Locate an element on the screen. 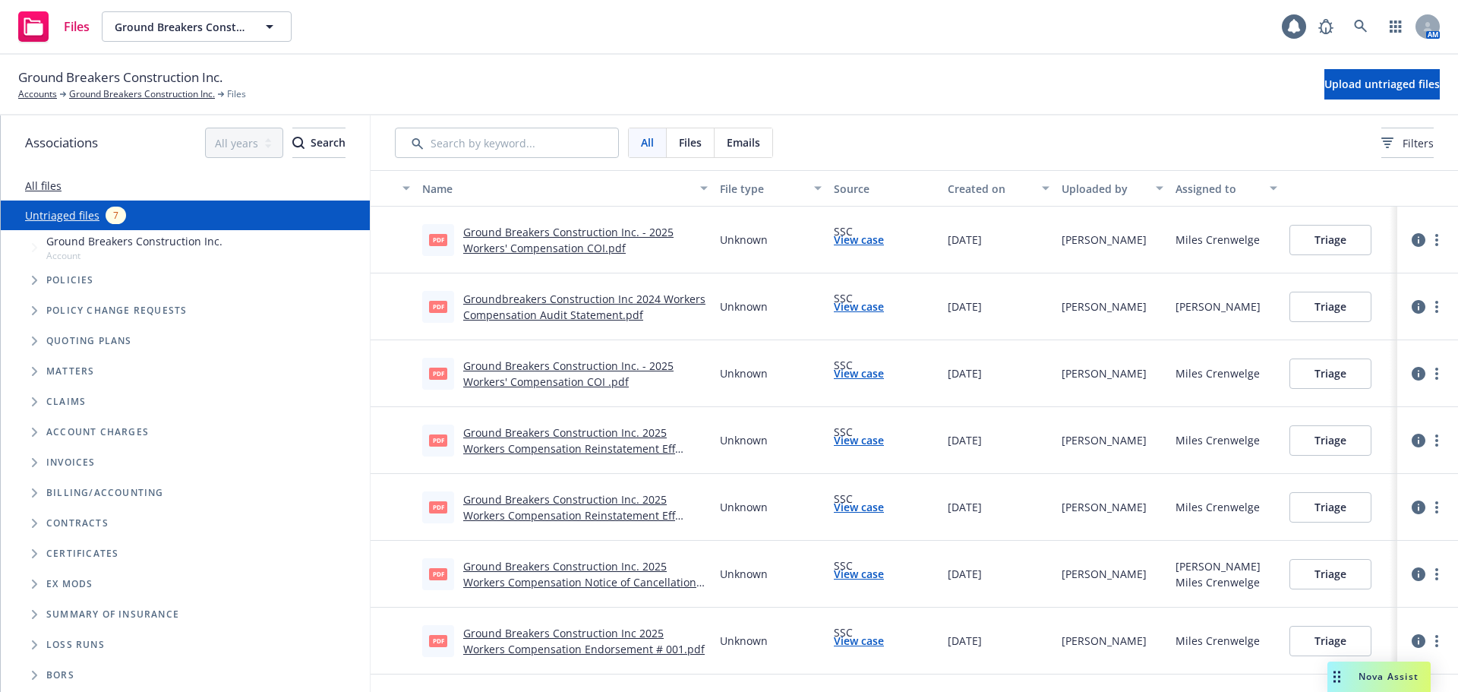 This screenshot has height=692, width=1458. div: Drag to move is located at coordinates (1336, 676).